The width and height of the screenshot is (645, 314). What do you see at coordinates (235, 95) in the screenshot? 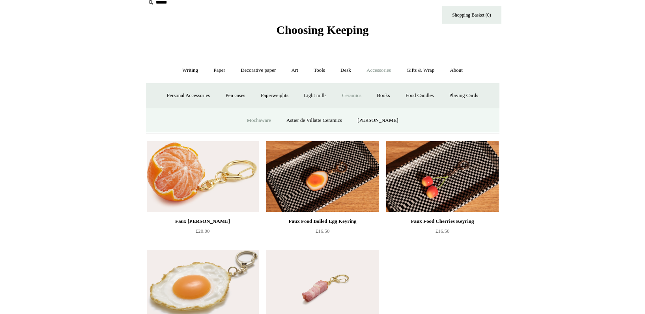
I see `a: Pen cases` at bounding box center [235, 95].